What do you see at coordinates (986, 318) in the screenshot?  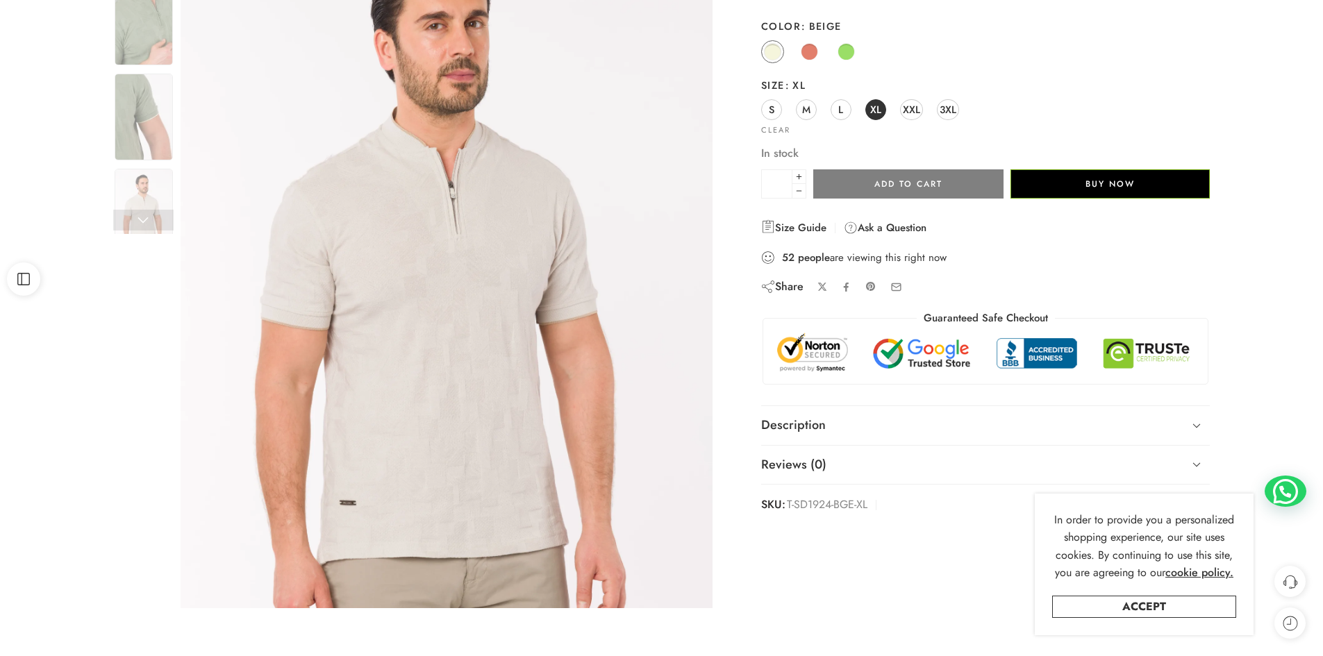 I see `legend: Guaranteed Safe Checkout` at bounding box center [986, 318].